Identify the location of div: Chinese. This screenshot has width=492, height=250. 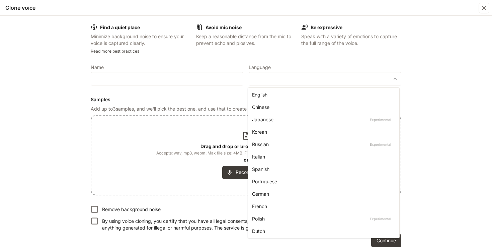
(322, 107).